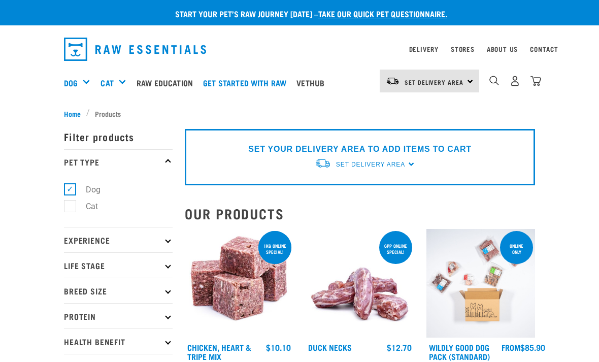 The width and height of the screenshot is (599, 362). I want to click on img: Dog 0 2sec, so click(480, 283).